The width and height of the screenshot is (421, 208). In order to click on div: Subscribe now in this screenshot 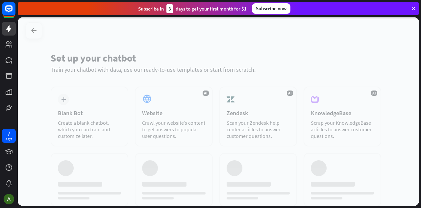, I will do `click(271, 9)`.